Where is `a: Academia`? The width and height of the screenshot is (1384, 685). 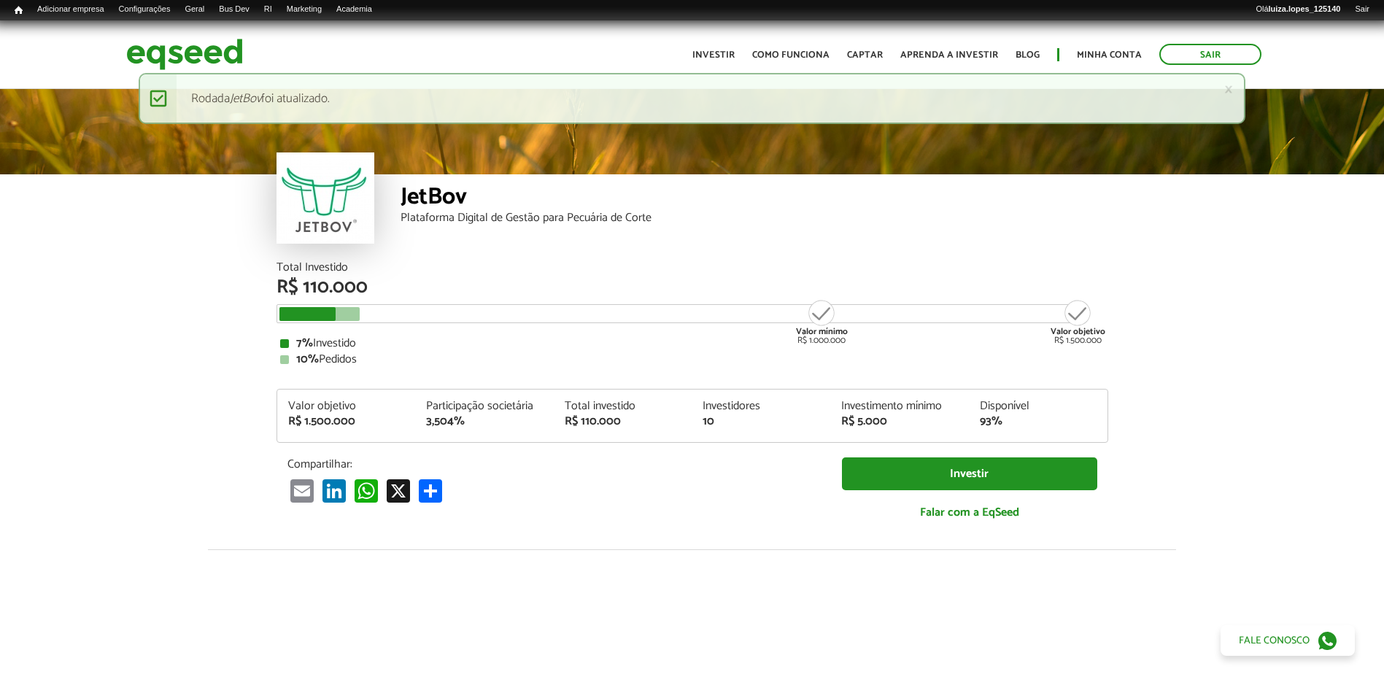 a: Academia is located at coordinates (354, 9).